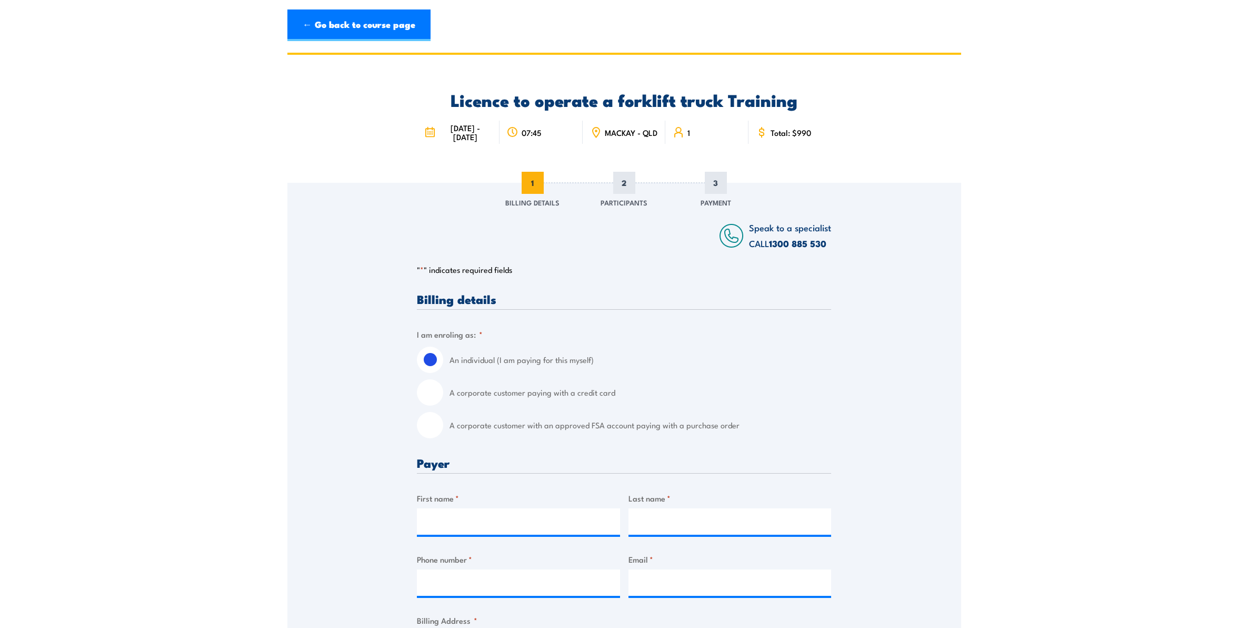 Image resolution: width=1248 pixels, height=628 pixels. I want to click on p: " " indicates required fields, so click(624, 270).